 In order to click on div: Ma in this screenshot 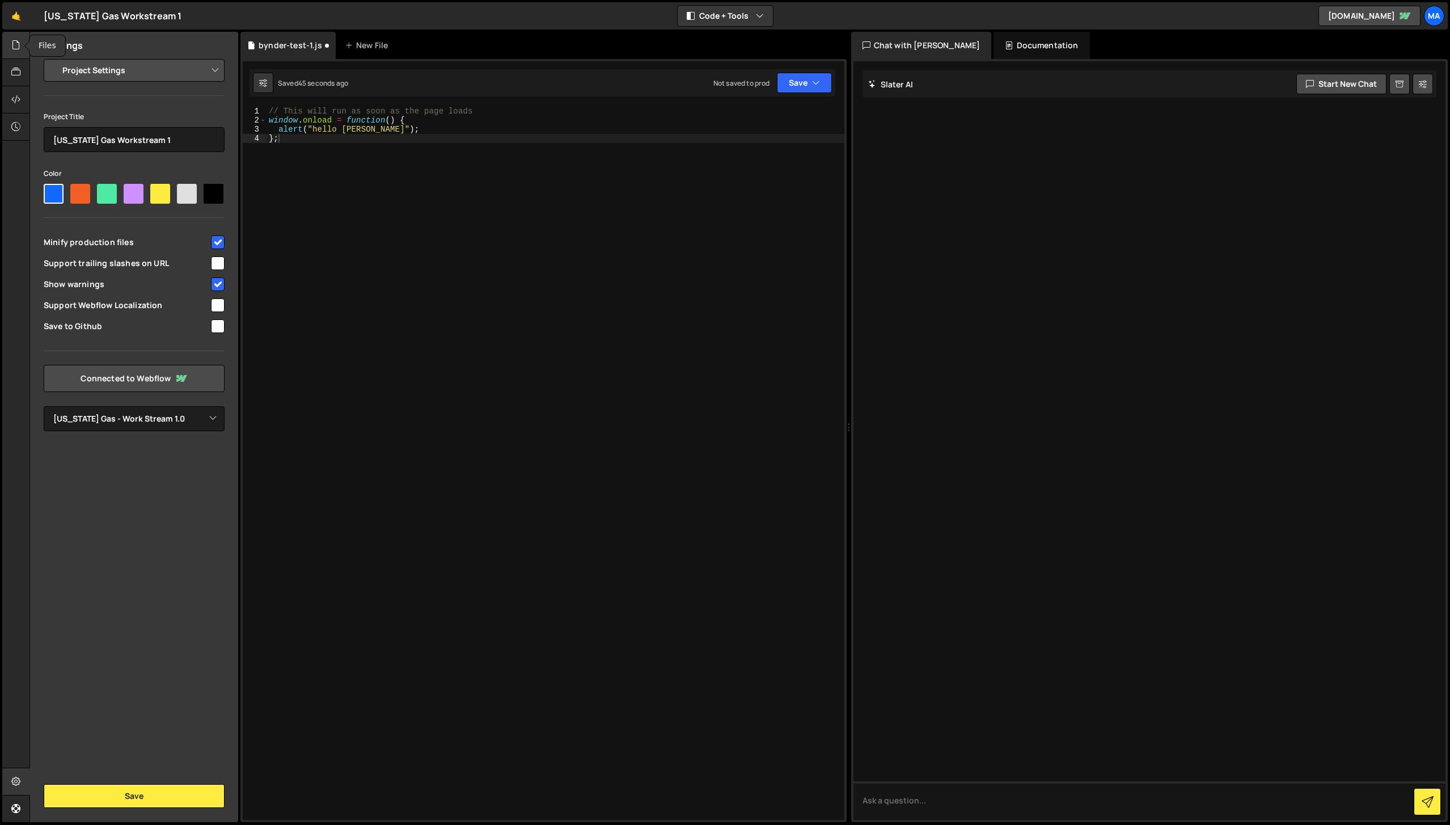, I will do `click(1434, 16)`.